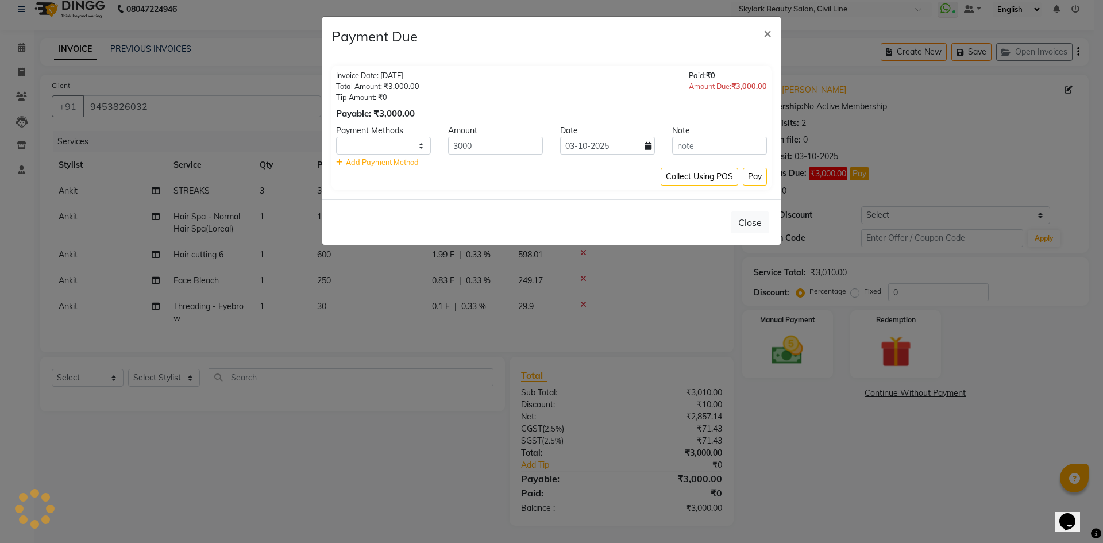 The image size is (1103, 543). Describe the element at coordinates (607, 145) in the screenshot. I see `input: yyyy-mm-dd` at that location.